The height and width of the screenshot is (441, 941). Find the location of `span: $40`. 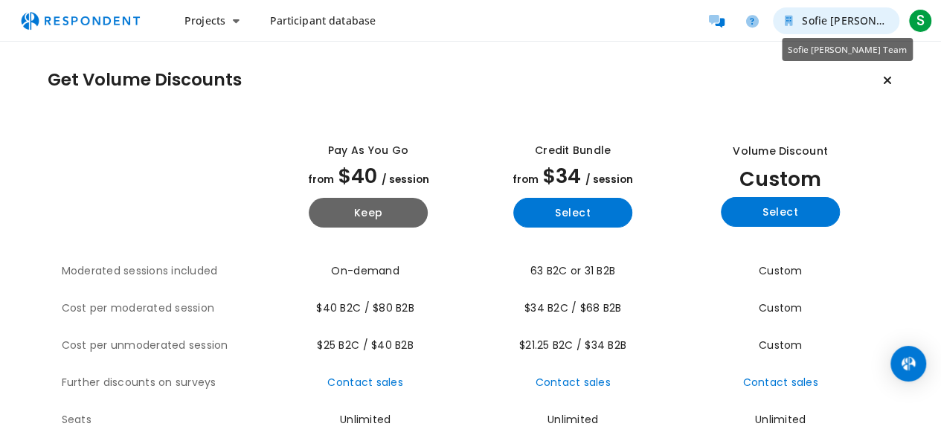

span: $40 is located at coordinates (358, 176).